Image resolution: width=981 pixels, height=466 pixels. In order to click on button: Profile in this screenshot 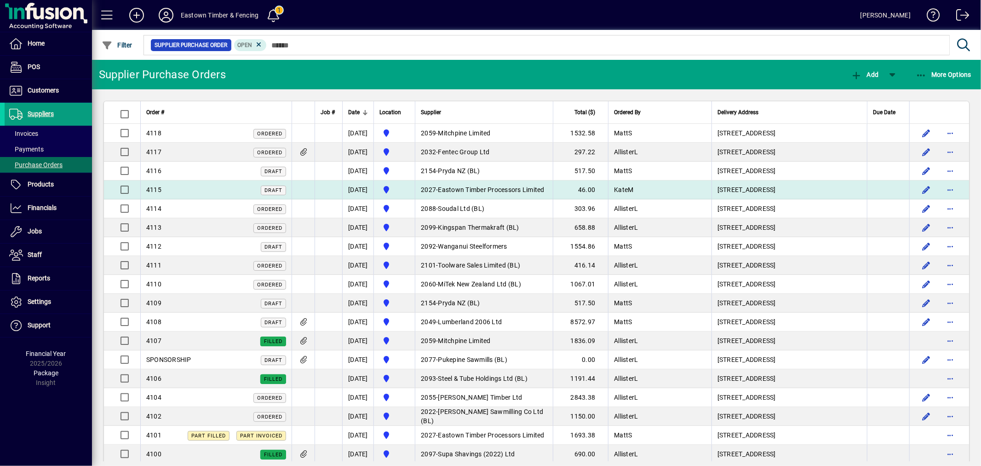, I will do `click(166, 15)`.